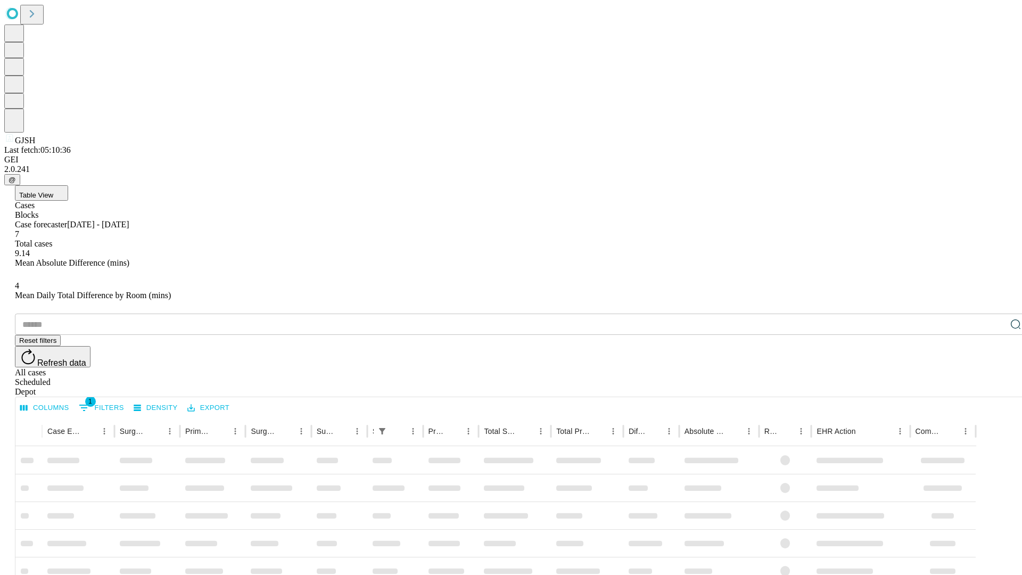 The height and width of the screenshot is (575, 1022). What do you see at coordinates (53, 357) in the screenshot?
I see `button: Refresh data` at bounding box center [53, 357].